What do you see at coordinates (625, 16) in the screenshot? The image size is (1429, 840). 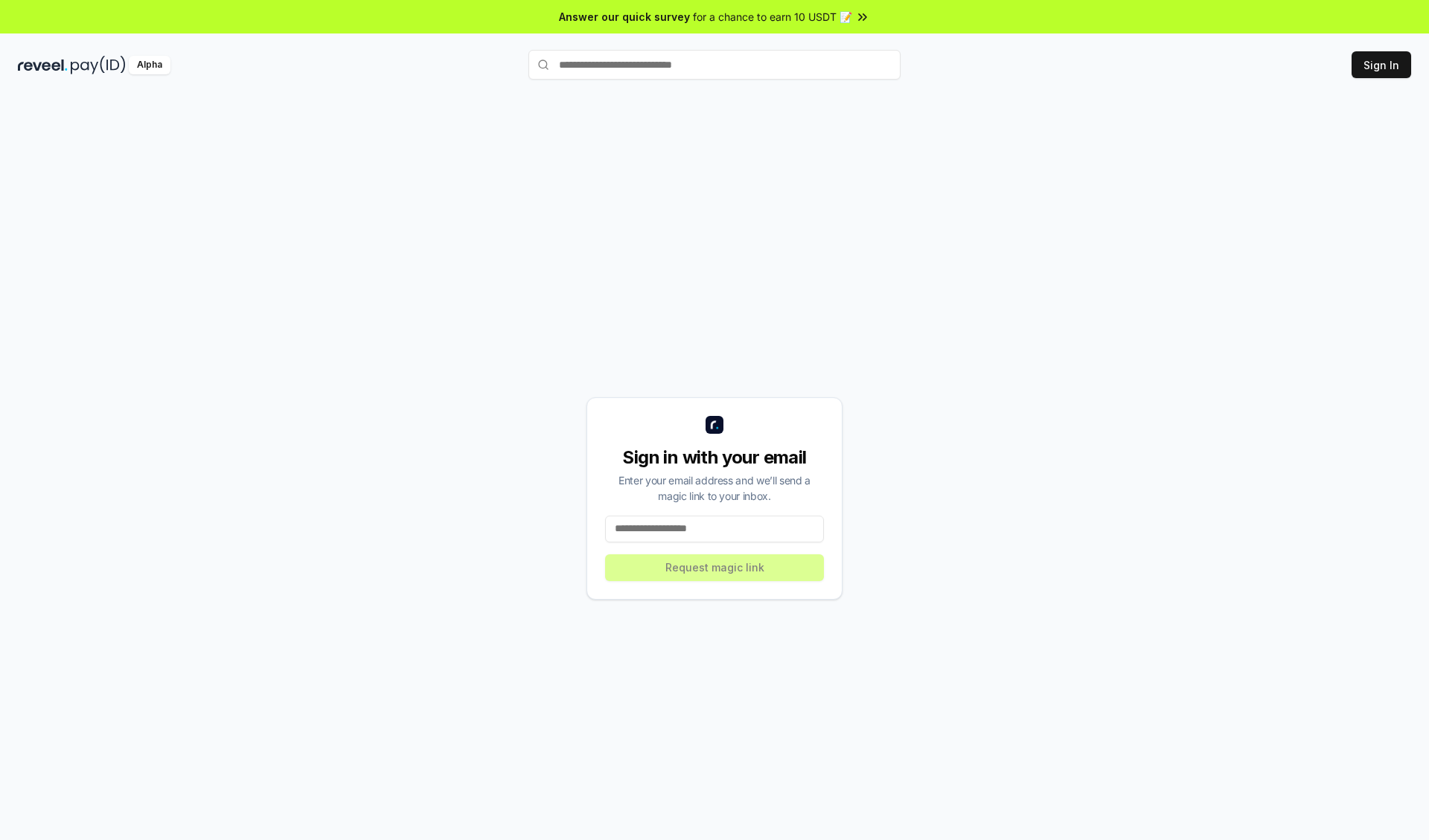 I see `span: Answer our quick survey` at bounding box center [625, 16].